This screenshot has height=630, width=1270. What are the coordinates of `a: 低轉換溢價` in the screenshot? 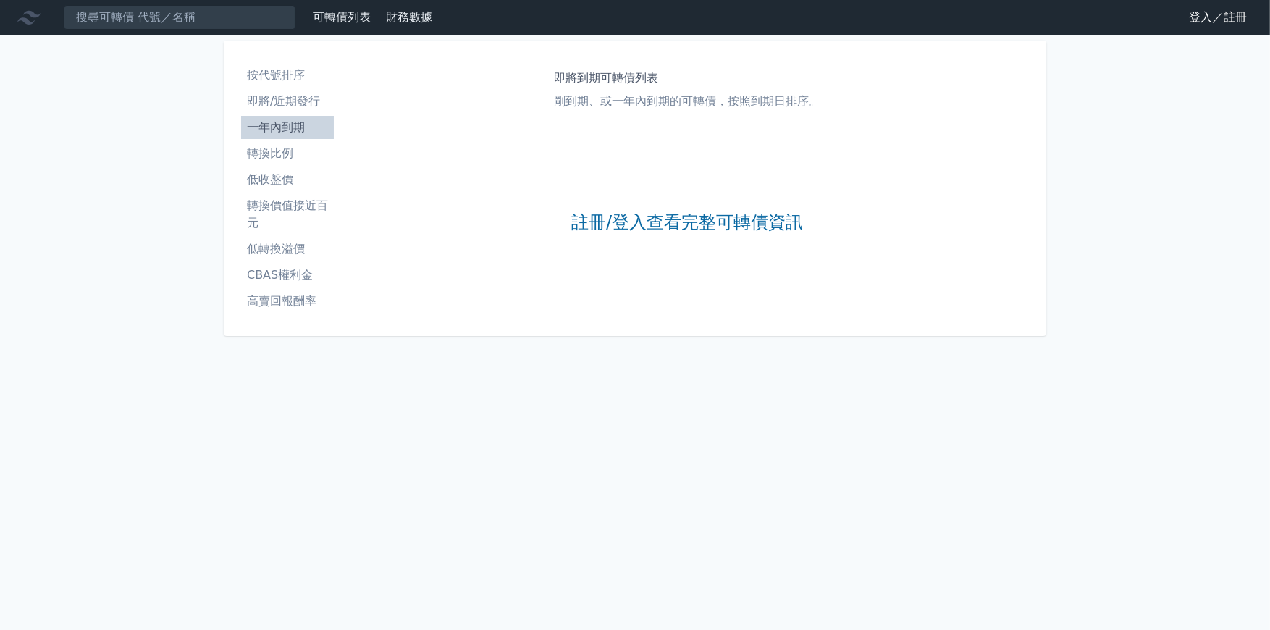 It's located at (287, 249).